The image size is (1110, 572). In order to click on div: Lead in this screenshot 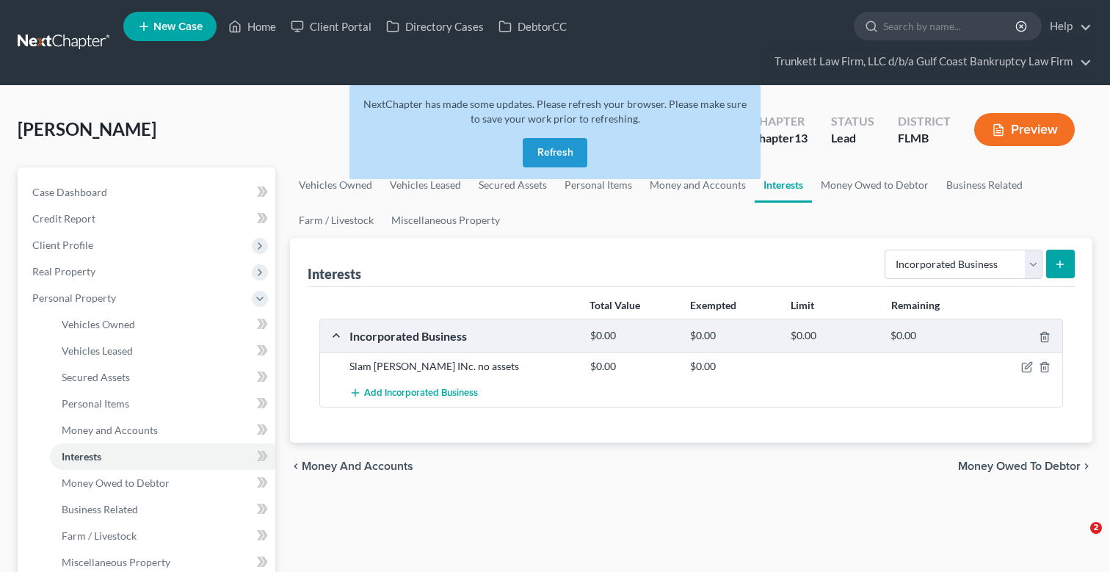, I will do `click(853, 138)`.